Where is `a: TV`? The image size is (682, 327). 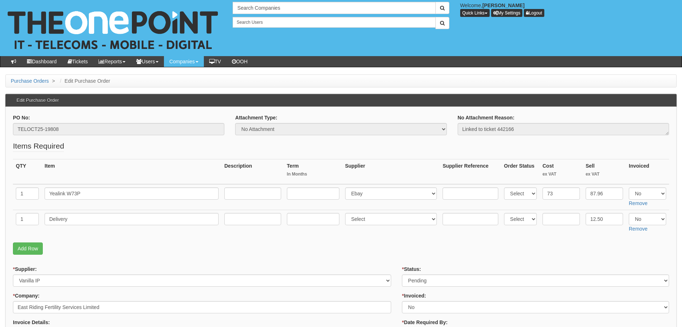
a: TV is located at coordinates (215, 61).